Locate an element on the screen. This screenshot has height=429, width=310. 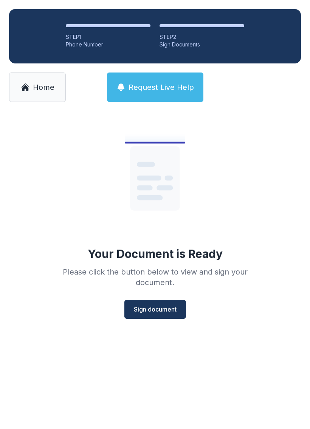
span: Sign document is located at coordinates (155, 310).